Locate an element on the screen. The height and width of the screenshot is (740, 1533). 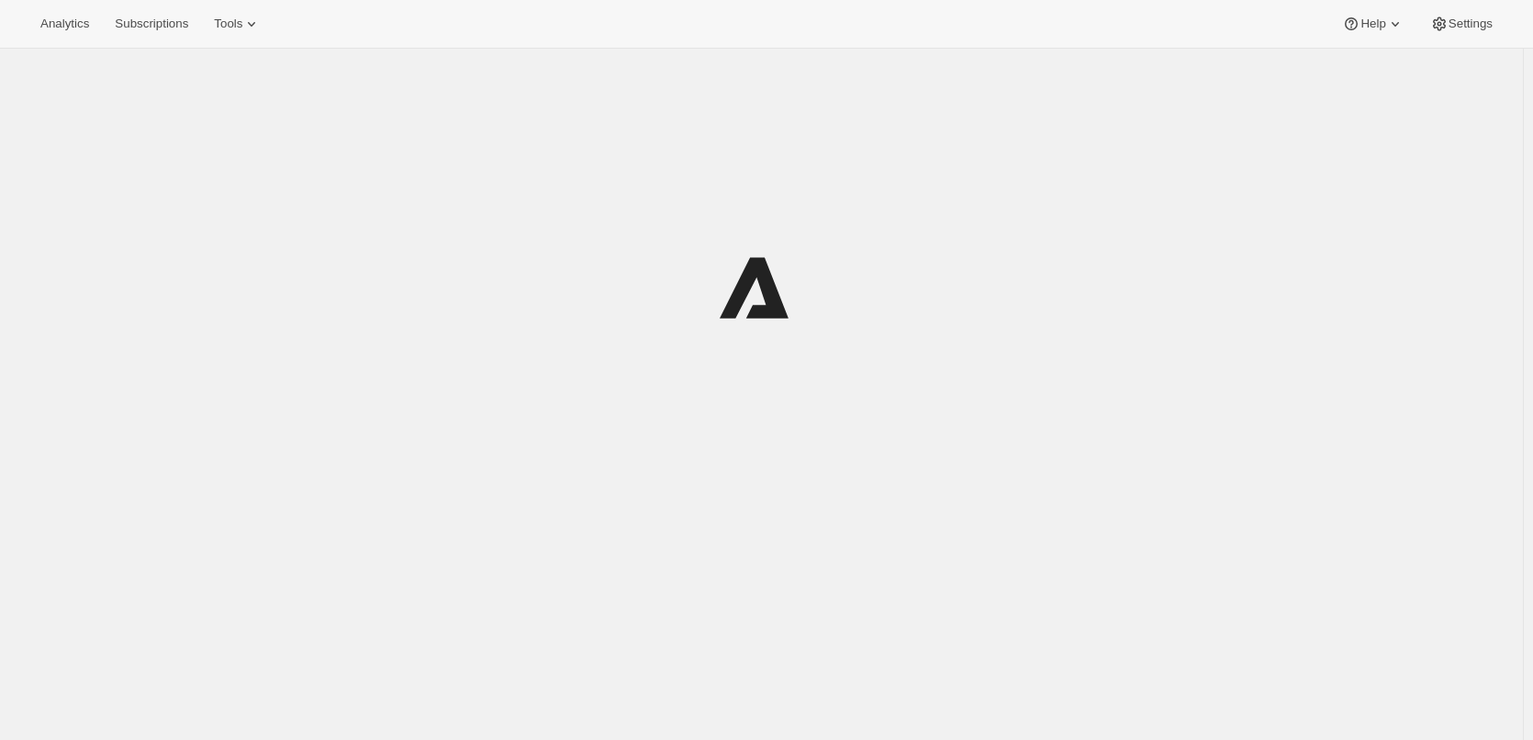
span: Subscriptions is located at coordinates (151, 24).